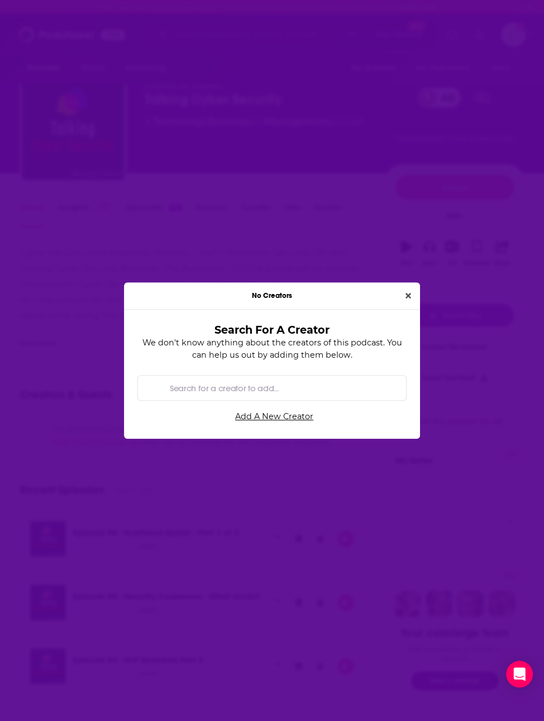 The image size is (544, 721). I want to click on h3: Search For A Creator, so click(272, 330).